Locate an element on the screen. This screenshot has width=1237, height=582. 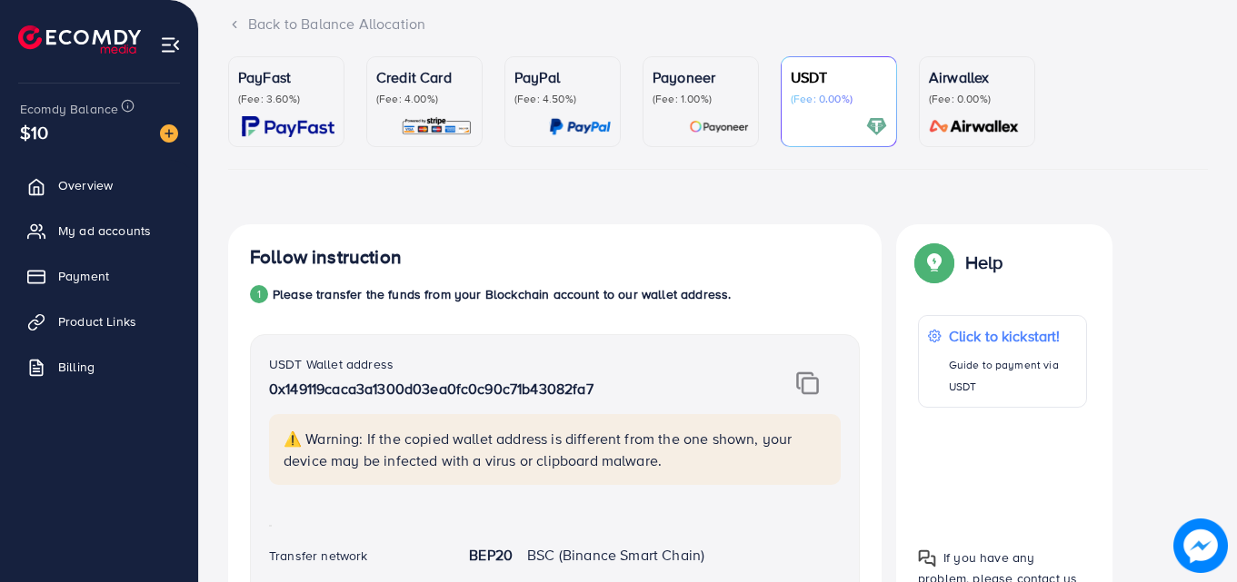
h4: Follow instruction is located at coordinates (325, 257).